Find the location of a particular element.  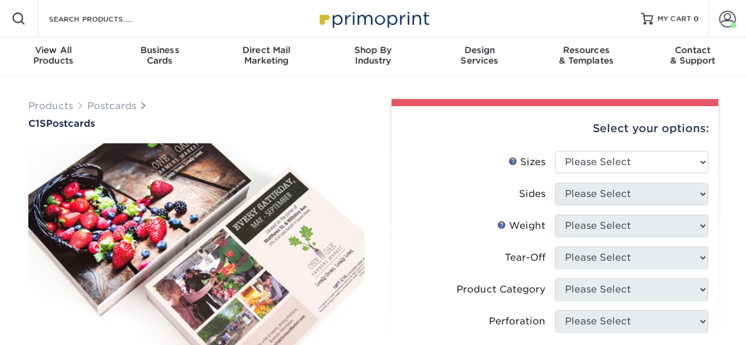

a: Contact& Support is located at coordinates (692, 57).